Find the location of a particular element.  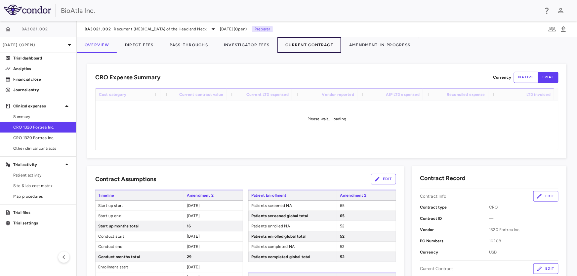

span: Patients completed NA is located at coordinates (293, 247).